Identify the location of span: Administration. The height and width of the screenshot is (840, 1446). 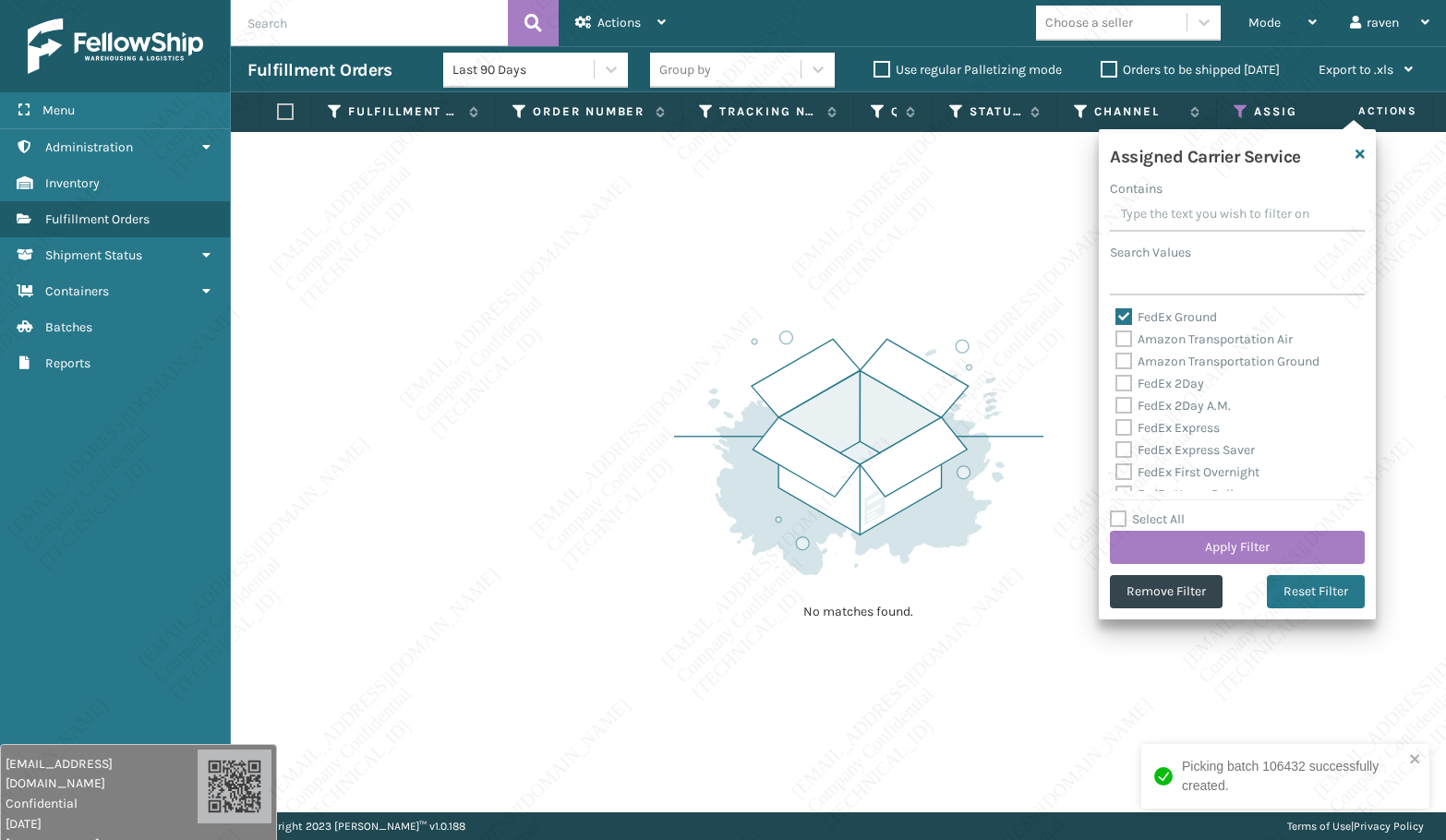
(89, 147).